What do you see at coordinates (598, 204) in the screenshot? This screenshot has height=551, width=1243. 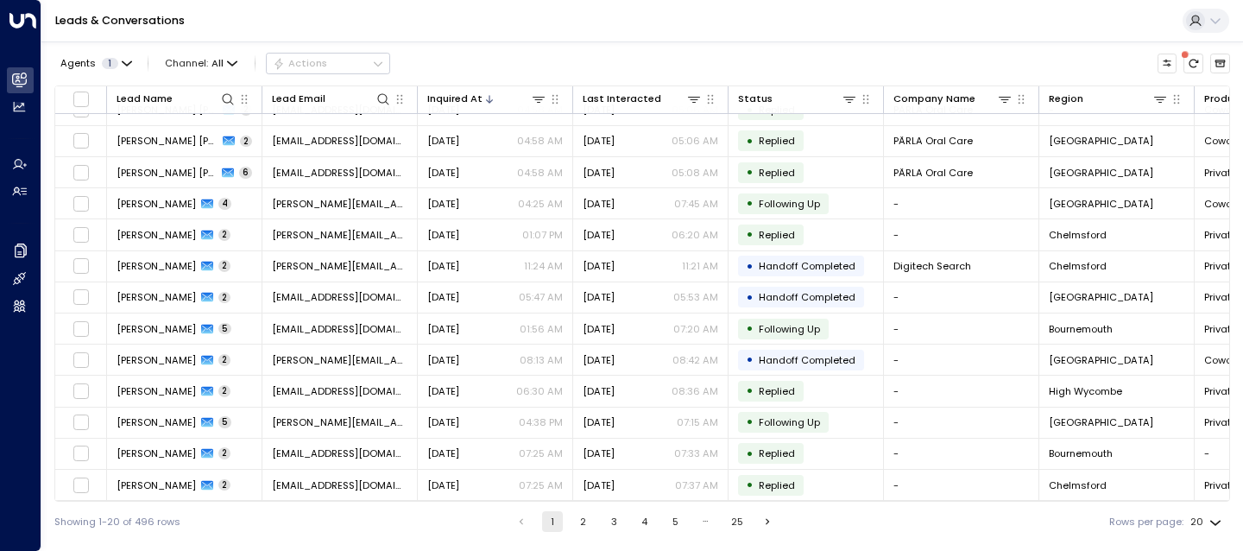 I see `span: Yesterday` at bounding box center [598, 204].